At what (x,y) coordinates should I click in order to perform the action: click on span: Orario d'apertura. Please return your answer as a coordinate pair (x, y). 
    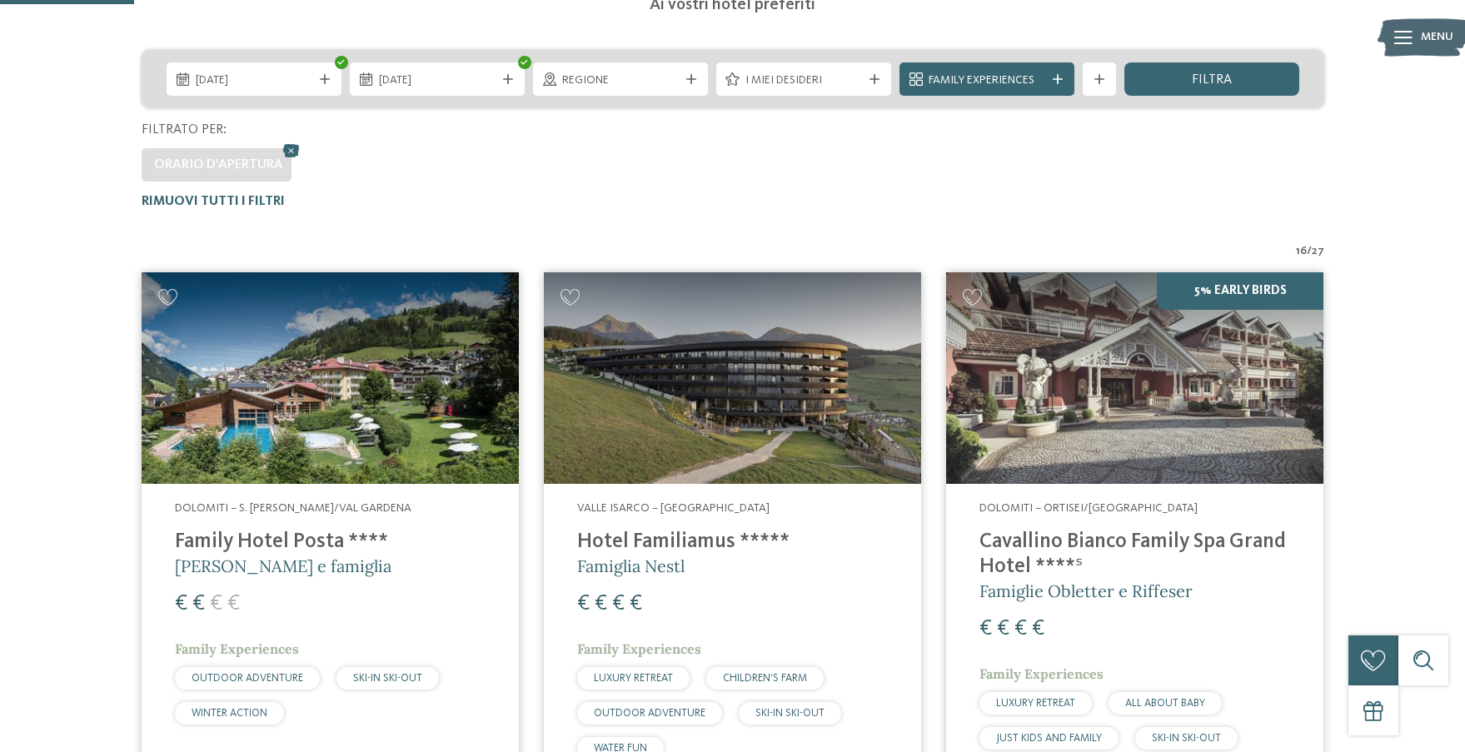
    Looking at the image, I should click on (218, 165).